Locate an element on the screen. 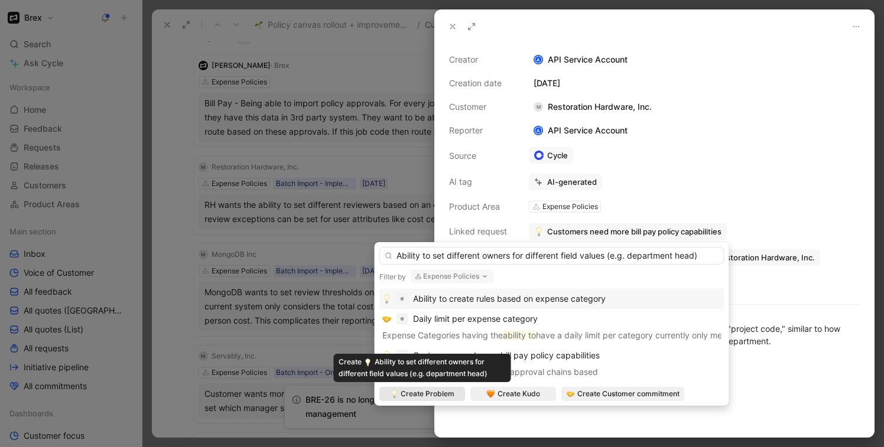  span: Create Problem is located at coordinates (427, 394).